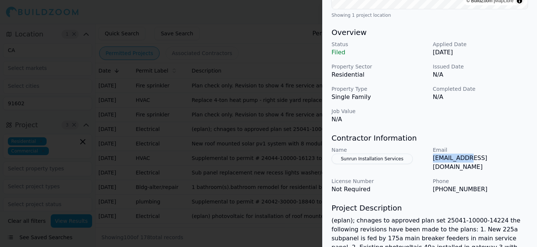 This screenshot has width=537, height=247. I want to click on p: Issued Date, so click(480, 67).